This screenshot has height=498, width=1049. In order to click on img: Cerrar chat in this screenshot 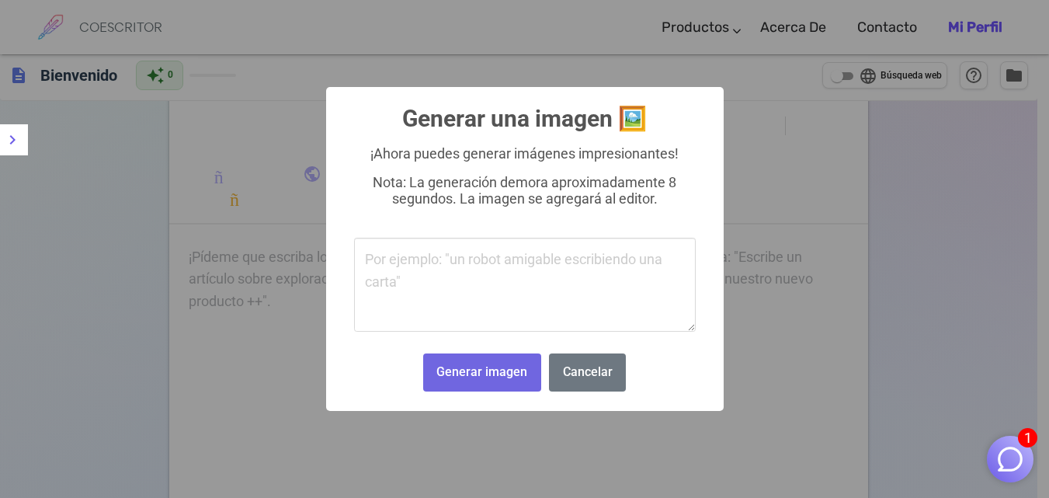, I will do `click(1010, 459)`.